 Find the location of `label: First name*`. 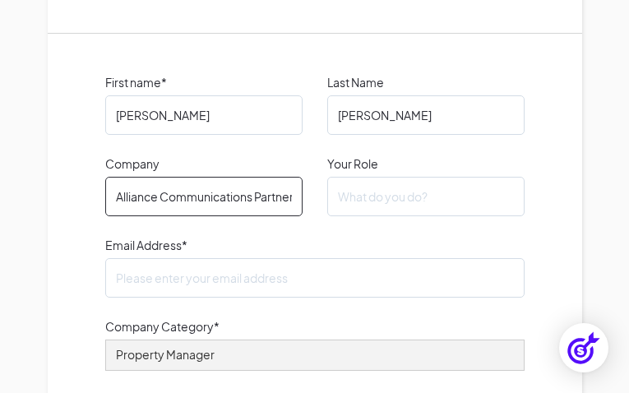

label: First name* is located at coordinates (204, 82).